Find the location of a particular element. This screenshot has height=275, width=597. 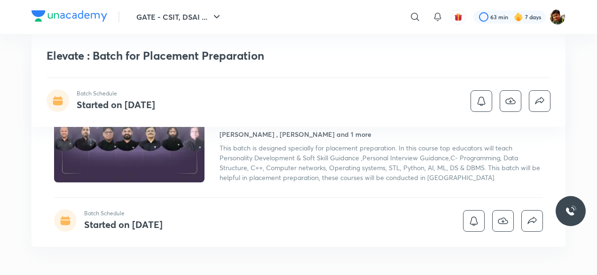

button: GATE - CSIT, DSAI ... is located at coordinates (179, 17).